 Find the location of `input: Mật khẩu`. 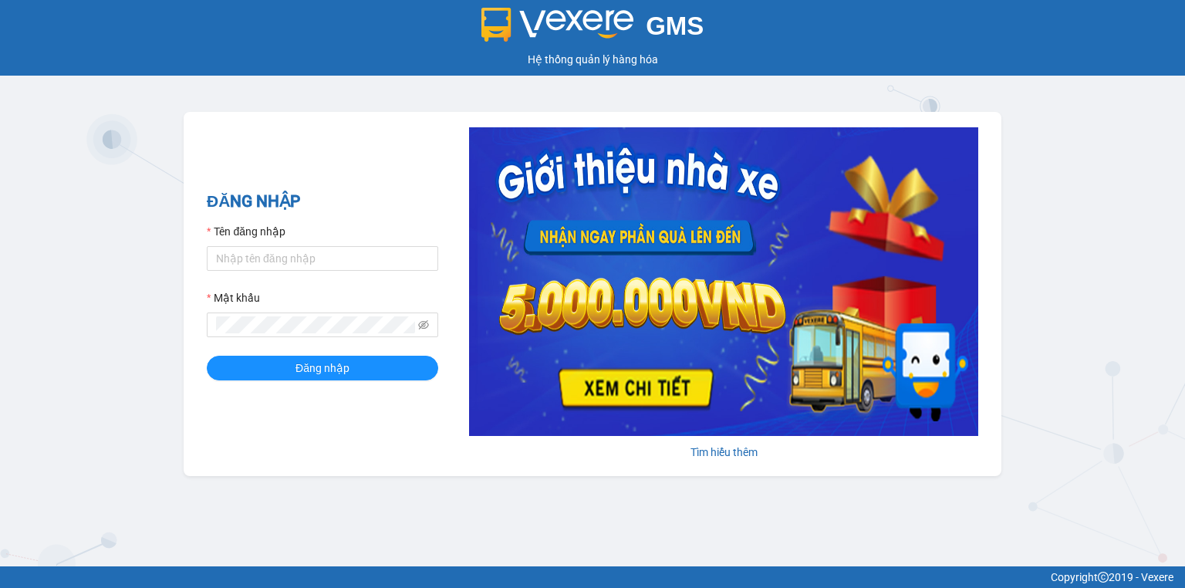

input: Mật khẩu is located at coordinates (315, 325).